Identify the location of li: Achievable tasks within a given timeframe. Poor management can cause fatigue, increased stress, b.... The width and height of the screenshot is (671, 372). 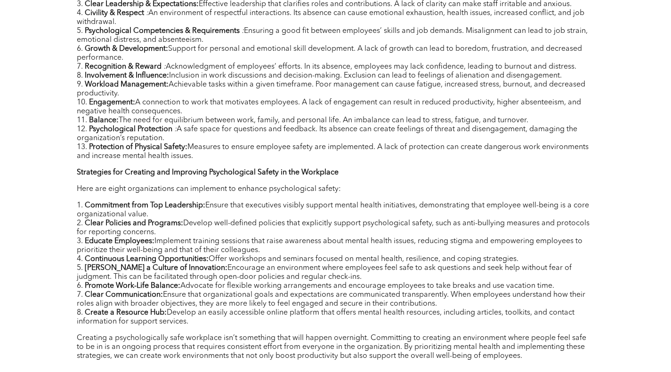
(336, 89).